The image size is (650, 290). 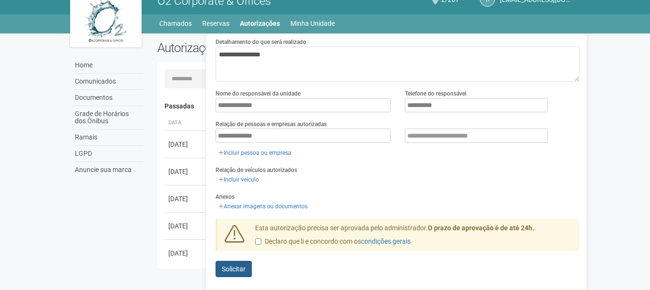 What do you see at coordinates (225, 197) in the screenshot?
I see `label: Anexos` at bounding box center [225, 197].